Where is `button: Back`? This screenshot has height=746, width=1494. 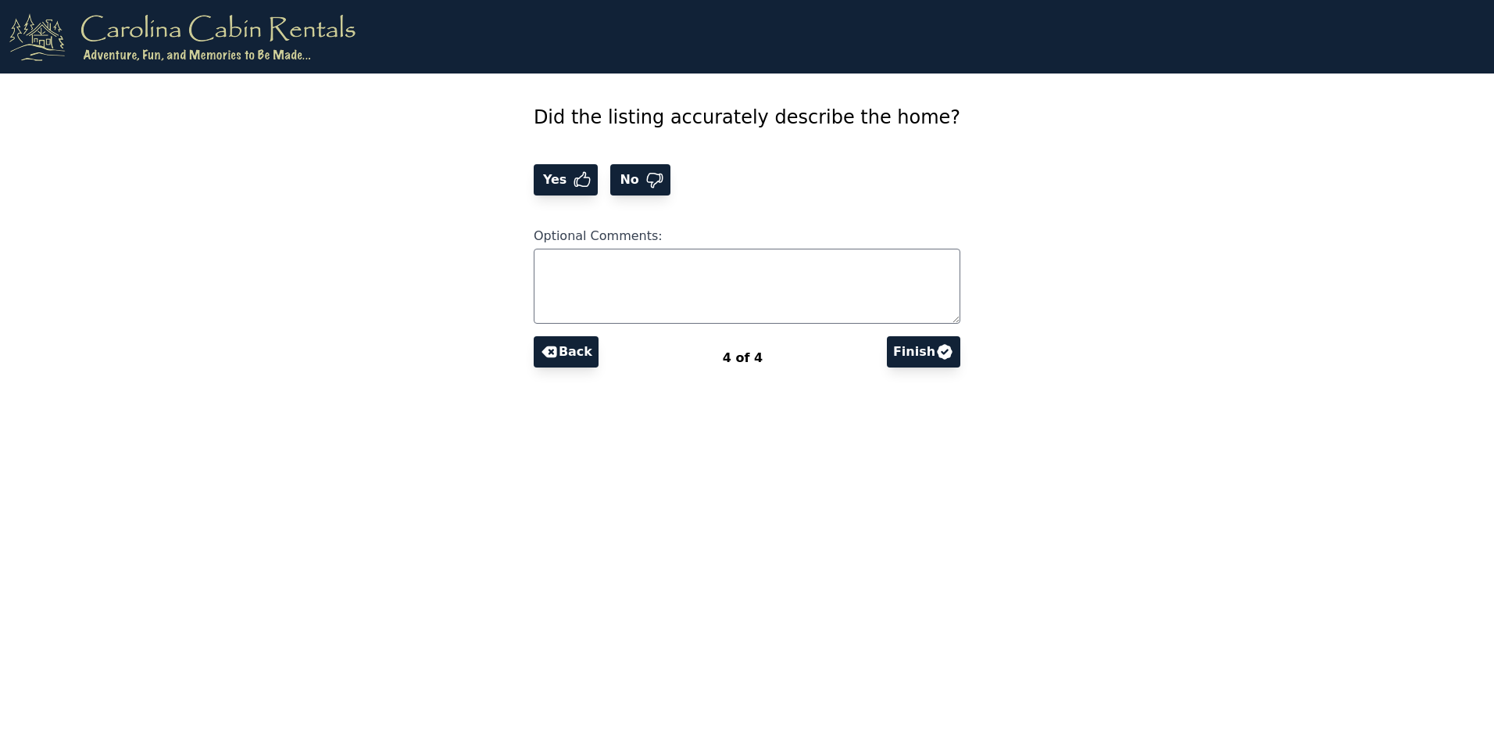
button: Back is located at coordinates (566, 352).